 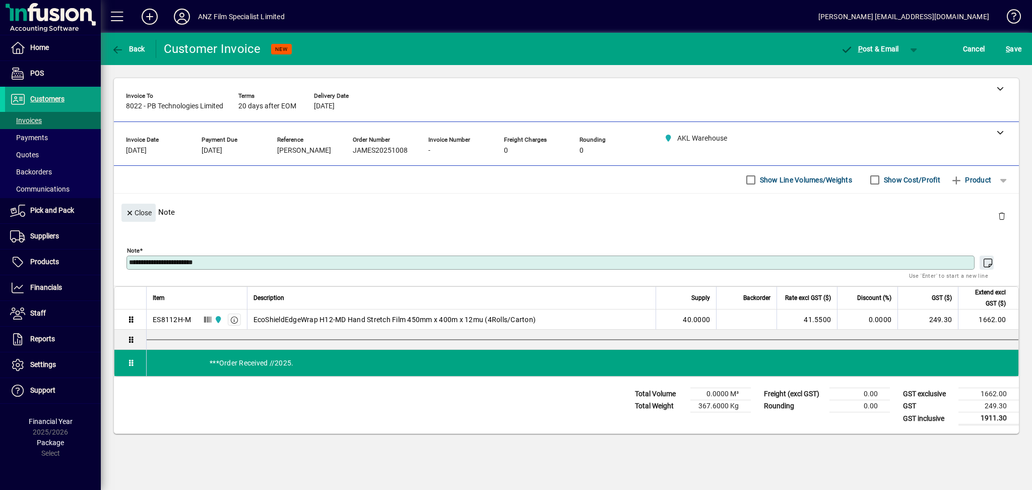 What do you see at coordinates (395, 320) in the screenshot?
I see `span: EcoShieldEdgeWrap H12-MD Hand Stretch Film 450mm x 400m x 12mu (4Rolls/Carton)` at bounding box center [395, 320].